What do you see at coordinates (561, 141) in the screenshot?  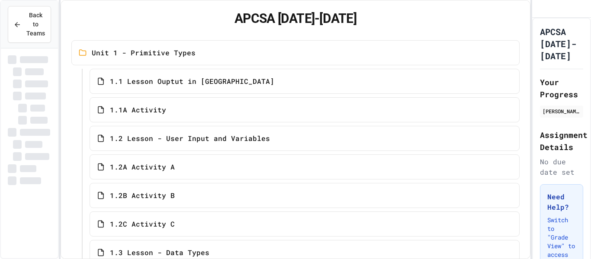 I see `h2: Assignment Details` at bounding box center [561, 141].